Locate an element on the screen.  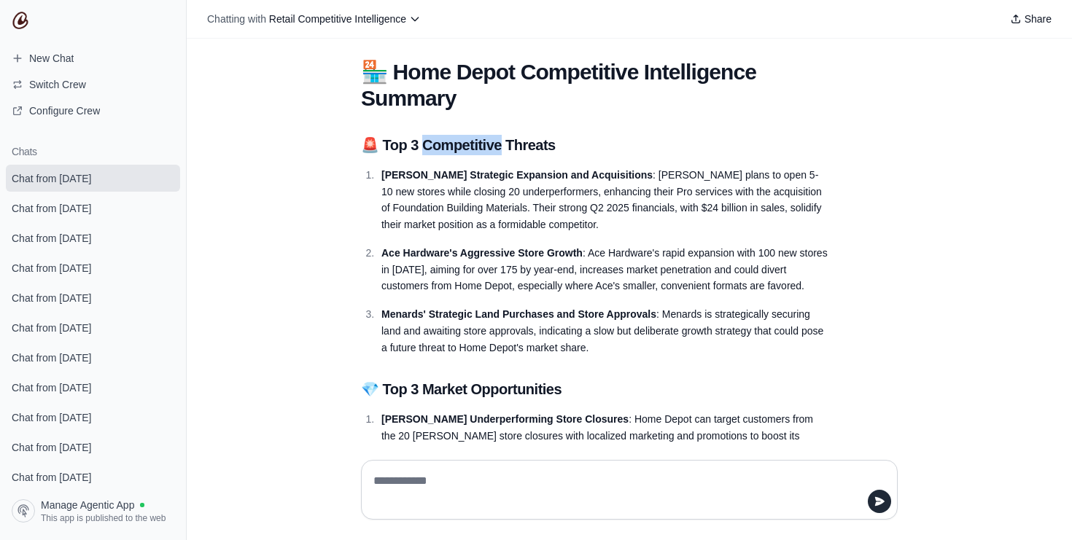
span: This app is published to the web is located at coordinates (103, 518).